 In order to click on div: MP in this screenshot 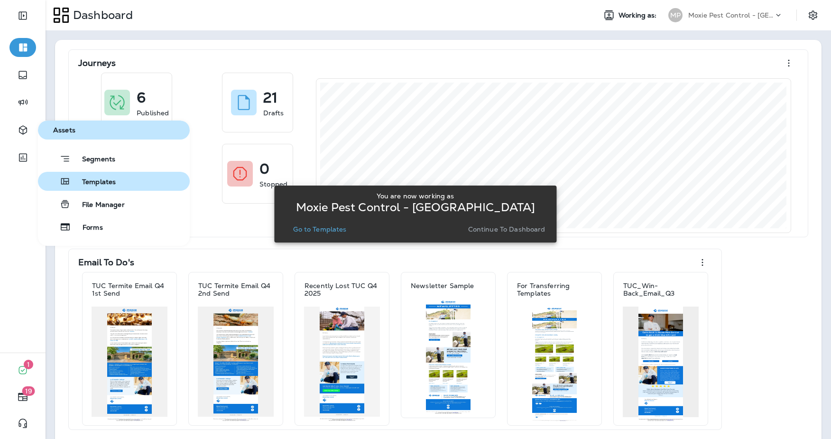, I will do `click(675, 15)`.